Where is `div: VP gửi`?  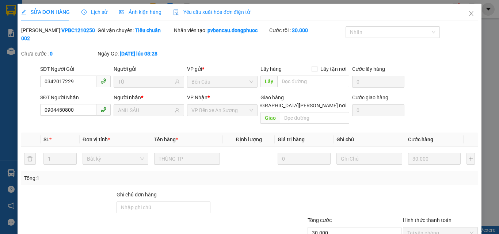
div: VP gửi is located at coordinates (222, 69).